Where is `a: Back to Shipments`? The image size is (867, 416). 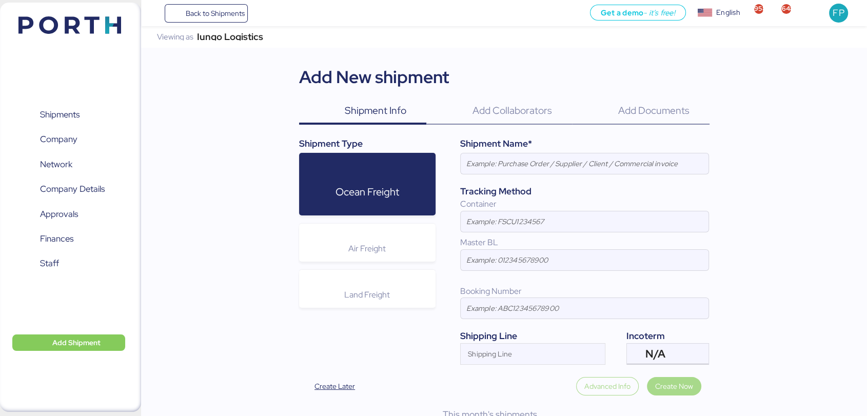
a: Back to Shipments is located at coordinates (206, 13).